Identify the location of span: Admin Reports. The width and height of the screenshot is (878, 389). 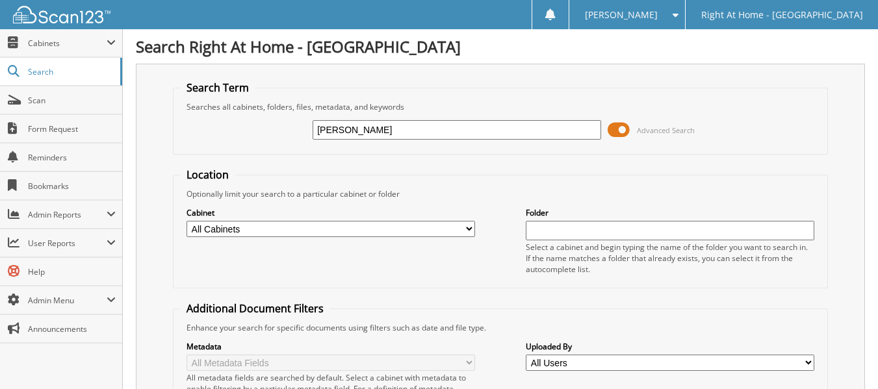
(67, 215).